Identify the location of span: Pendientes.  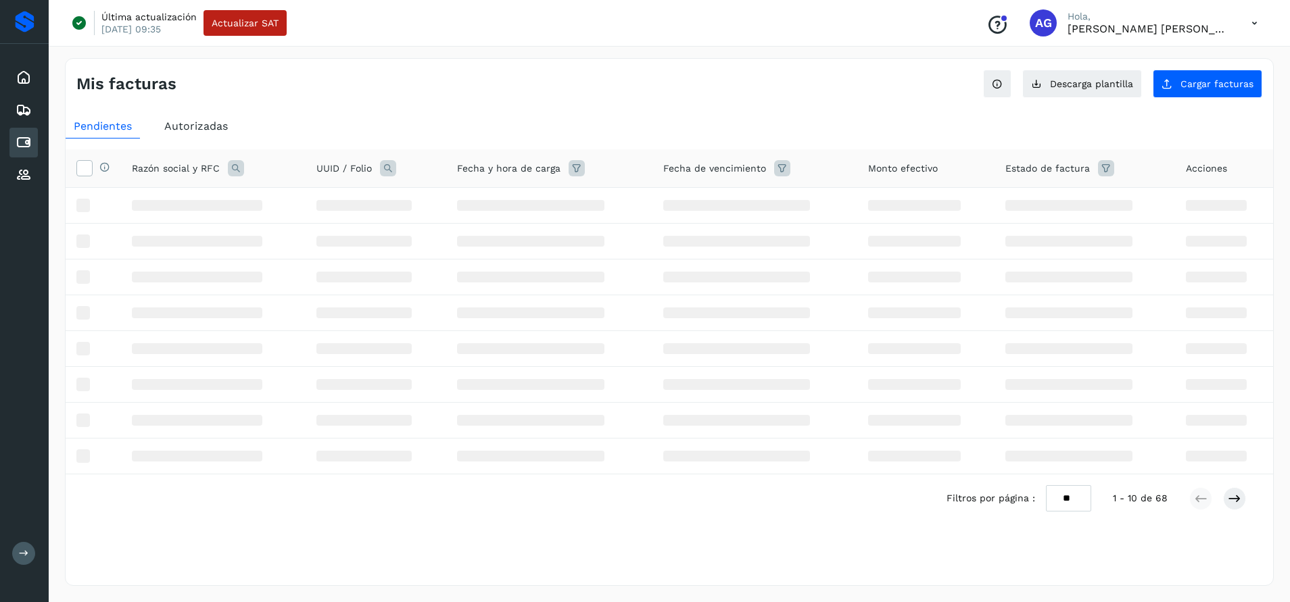
(103, 126).